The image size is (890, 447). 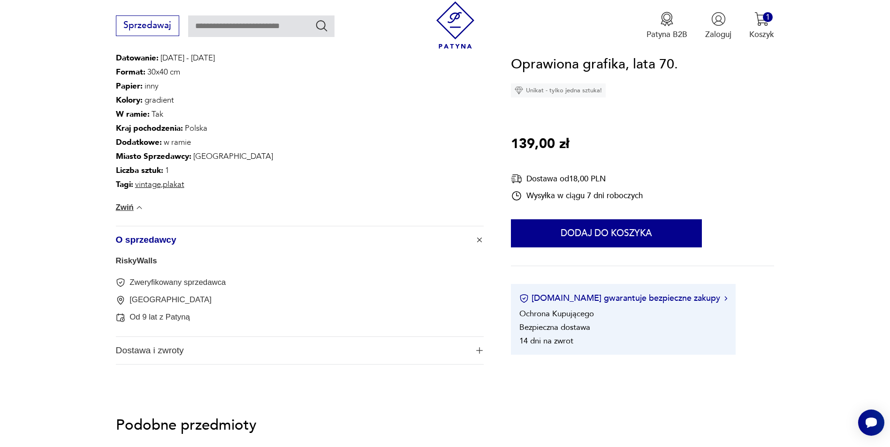 I want to click on img: Od 9 lat z Patyną, so click(x=121, y=318).